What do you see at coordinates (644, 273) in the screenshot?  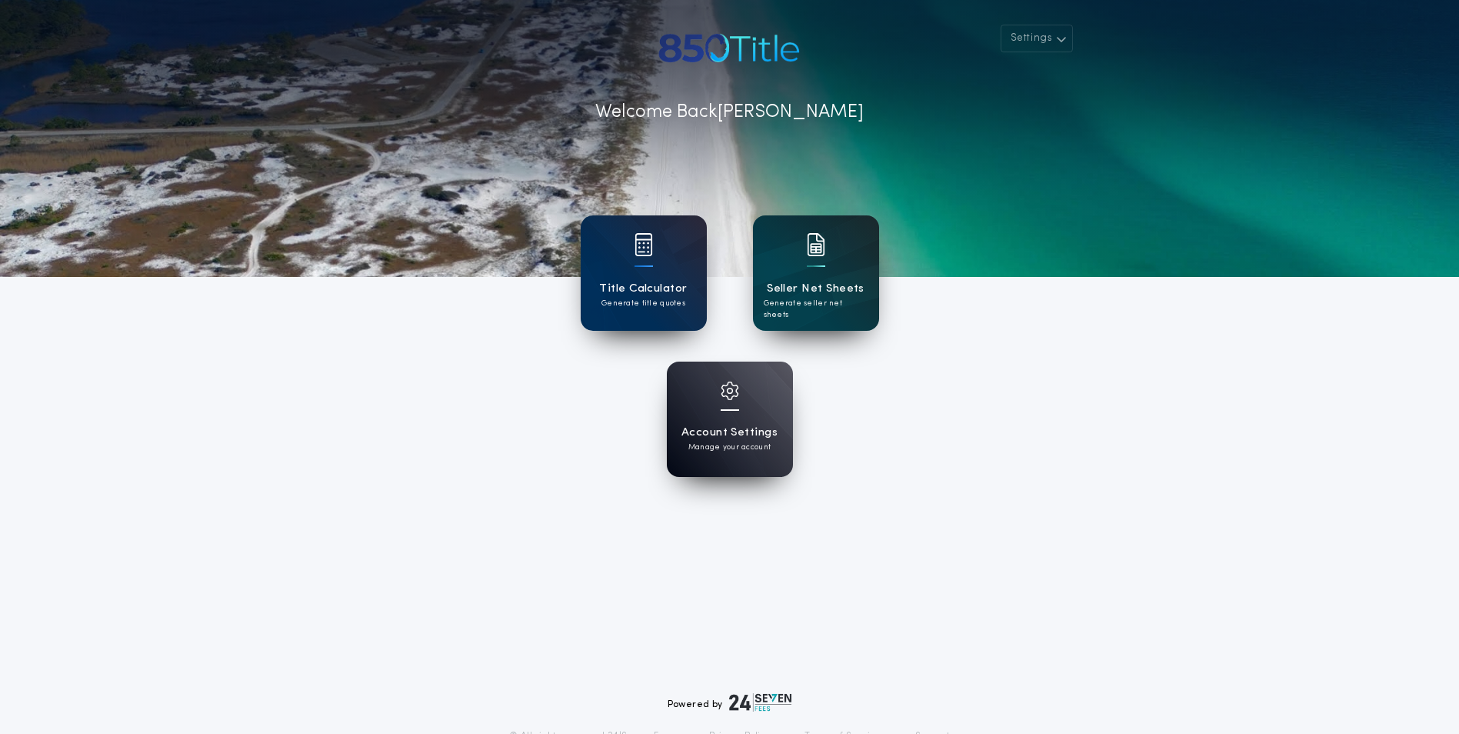 I see `a: card iconTitle CalculatorGenerate title quotes` at bounding box center [644, 273].